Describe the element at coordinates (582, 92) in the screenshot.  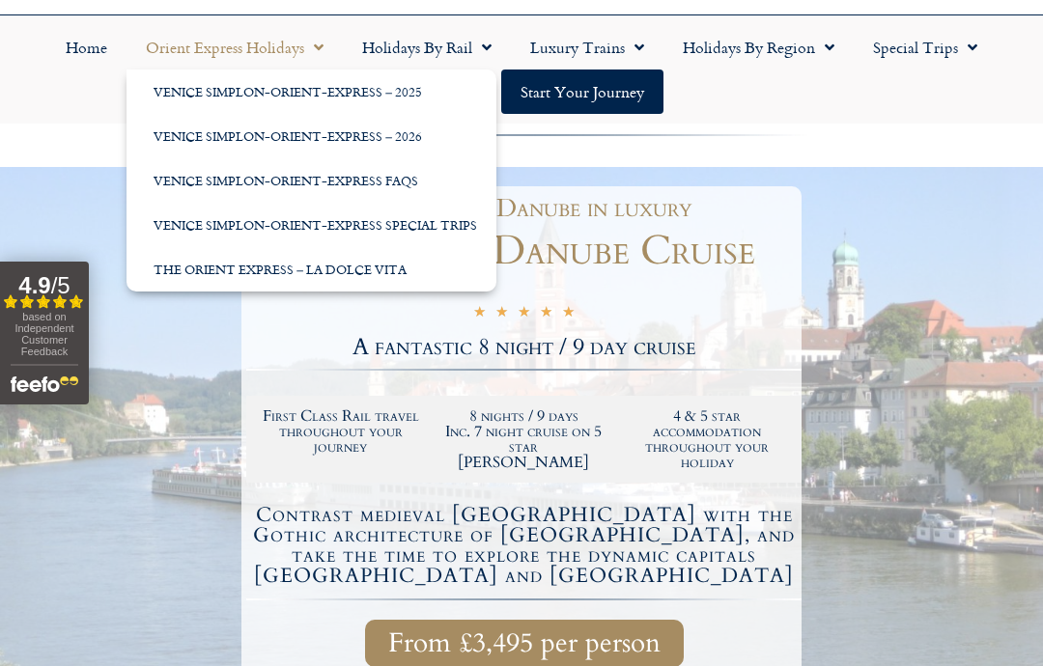
I see `a: Start your Journey` at that location.